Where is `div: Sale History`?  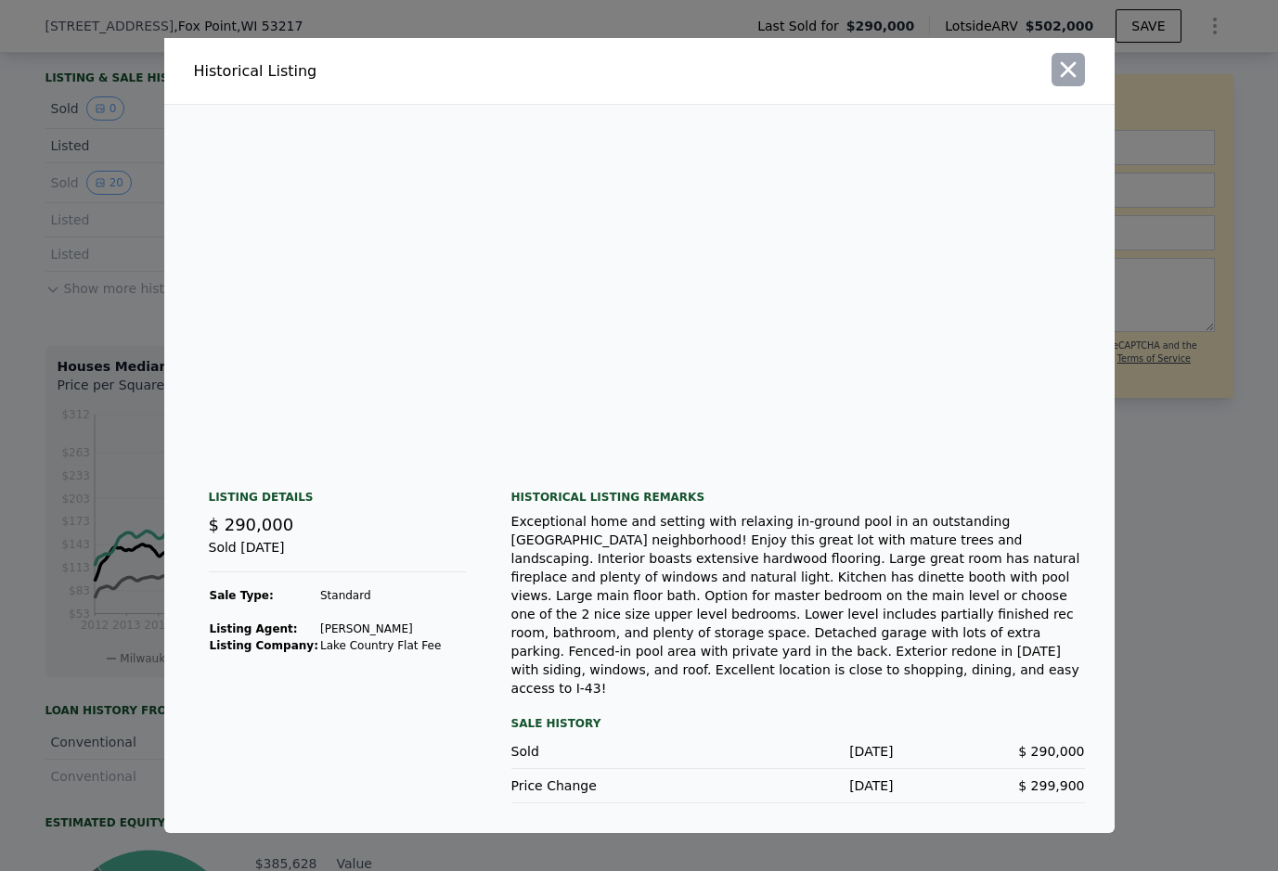
div: Sale History is located at coordinates (798, 724).